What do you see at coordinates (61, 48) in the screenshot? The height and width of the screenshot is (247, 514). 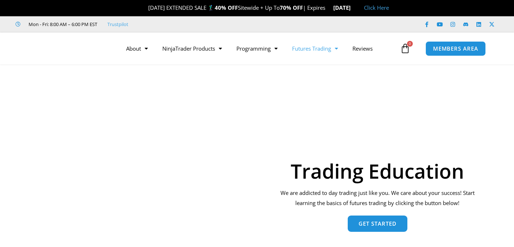 I see `img: LogoAI | Affordable Indicators – NinjaTrader` at bounding box center [61, 48].